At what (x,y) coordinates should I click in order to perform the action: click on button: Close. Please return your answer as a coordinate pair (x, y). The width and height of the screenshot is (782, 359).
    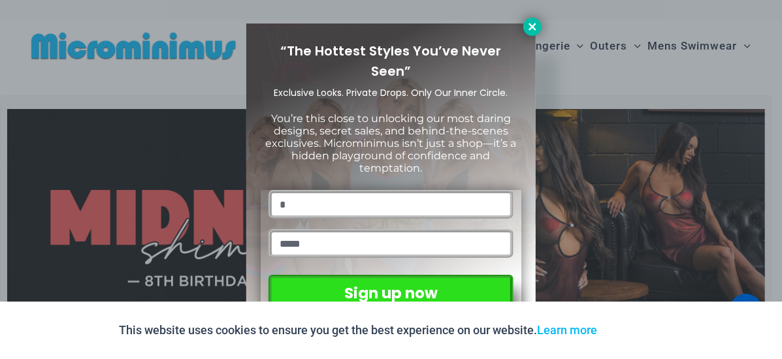
    Looking at the image, I should click on (533, 27).